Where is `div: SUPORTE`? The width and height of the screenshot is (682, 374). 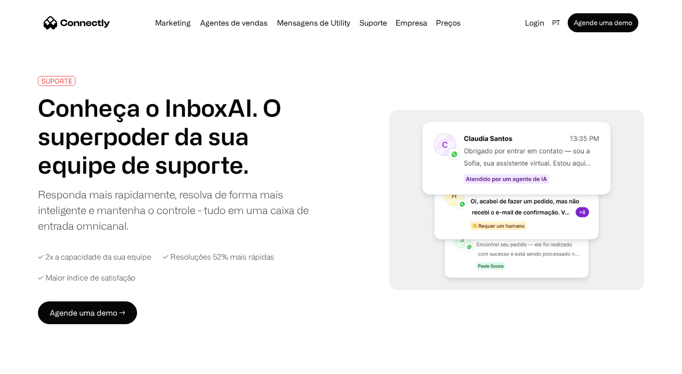 div: SUPORTE is located at coordinates (56, 81).